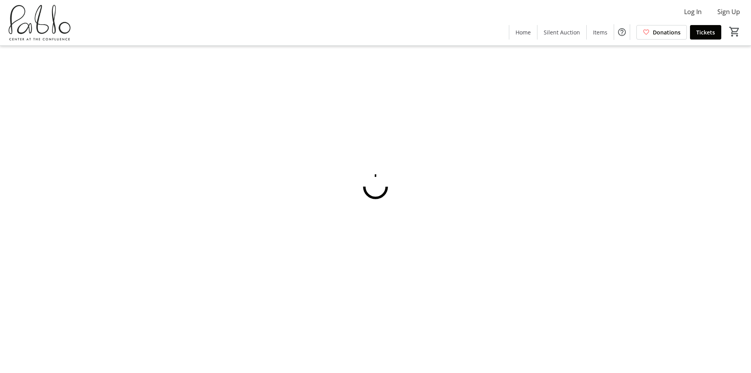  Describe the element at coordinates (523, 32) in the screenshot. I see `span: Home` at that location.